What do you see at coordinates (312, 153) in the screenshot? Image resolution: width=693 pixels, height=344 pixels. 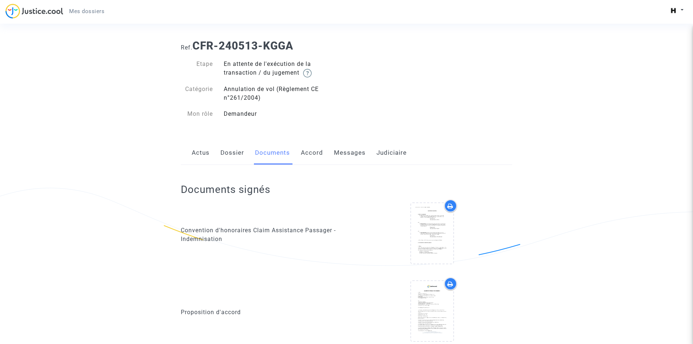 I see `a: Accord` at bounding box center [312, 153].